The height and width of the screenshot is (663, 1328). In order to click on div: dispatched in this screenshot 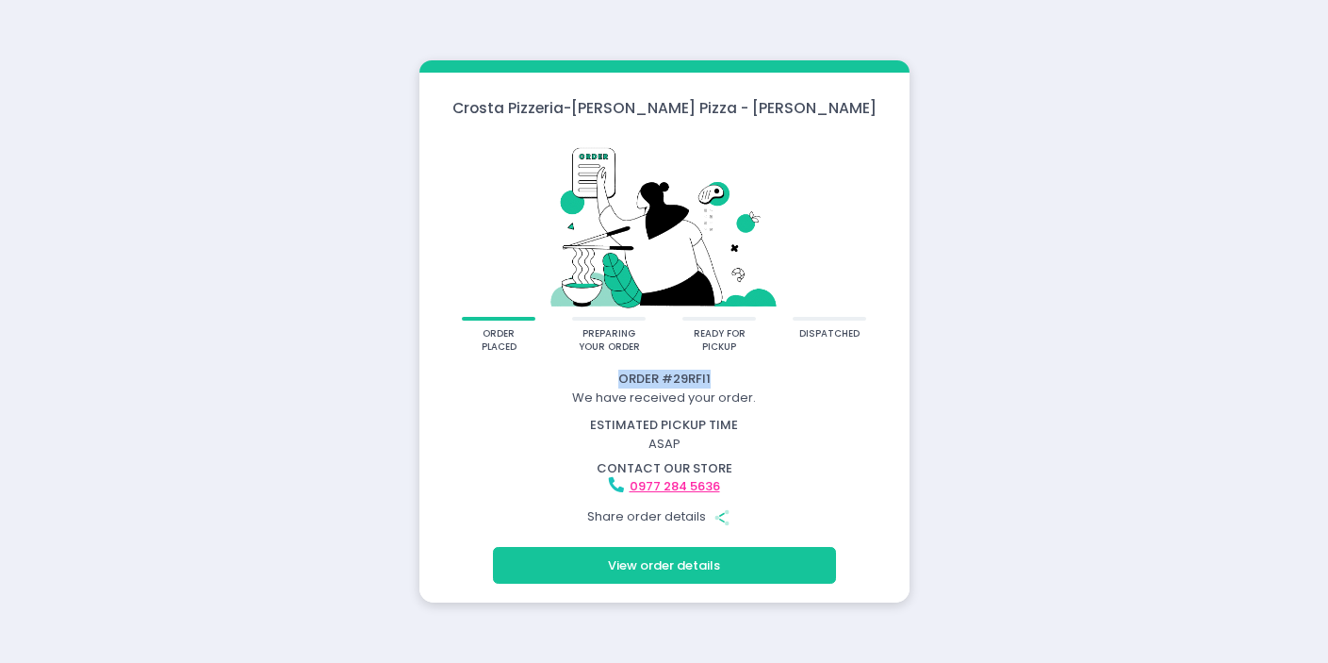, I will do `click(830, 334)`.